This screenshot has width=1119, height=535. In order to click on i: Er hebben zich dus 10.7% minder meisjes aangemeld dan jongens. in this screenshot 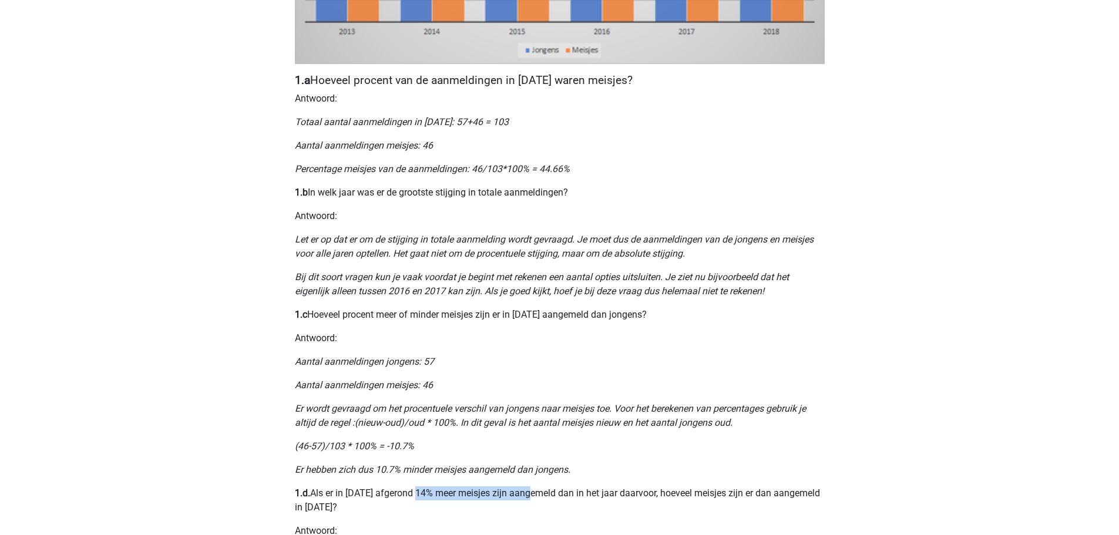, I will do `click(432, 469)`.